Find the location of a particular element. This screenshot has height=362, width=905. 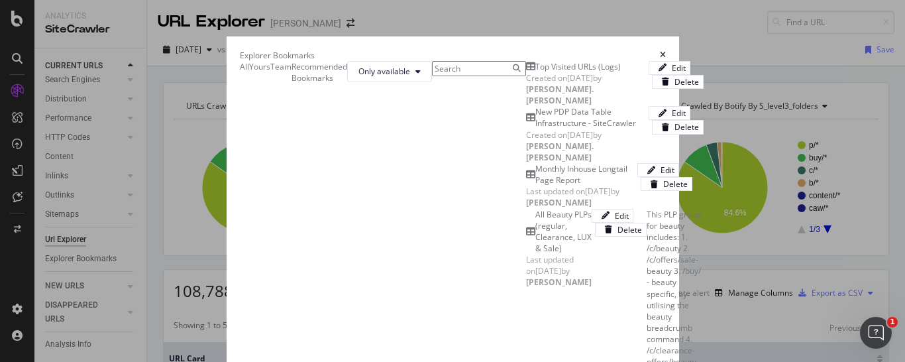

span: Only available is located at coordinates (384, 71).